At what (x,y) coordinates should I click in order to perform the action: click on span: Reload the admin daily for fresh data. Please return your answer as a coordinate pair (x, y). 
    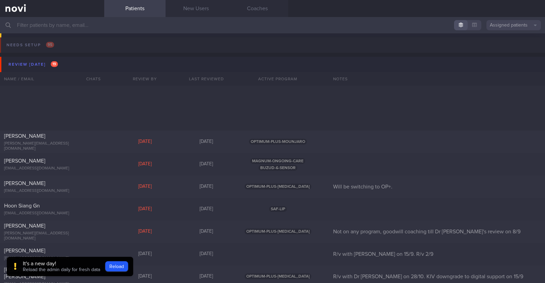
    Looking at the image, I should click on (61, 270).